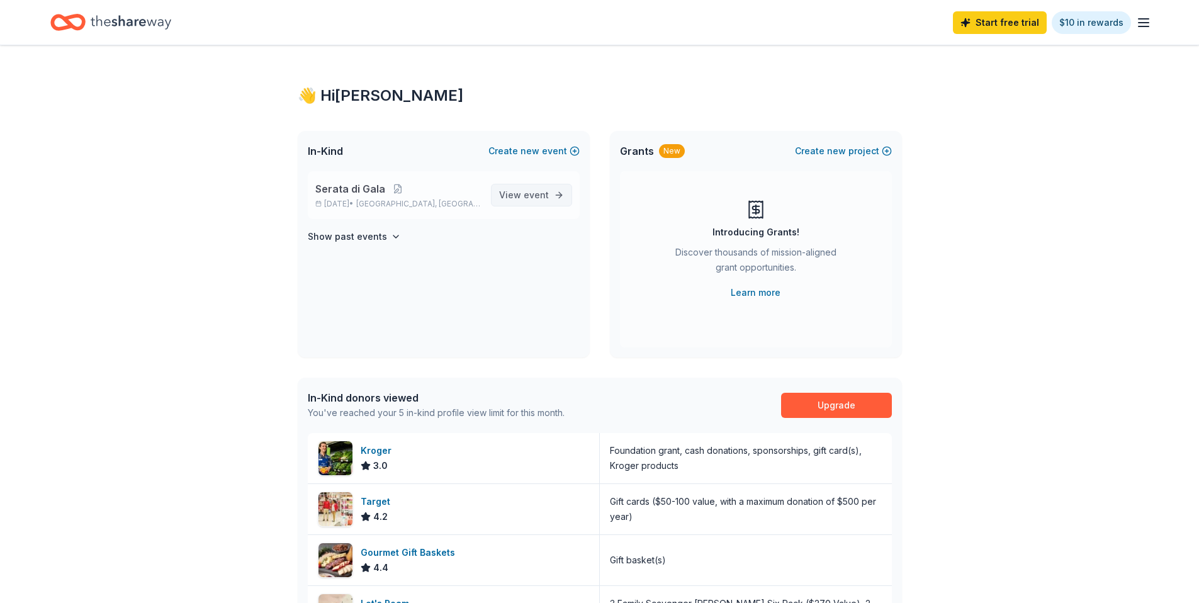 The width and height of the screenshot is (1199, 603). I want to click on span: 4.4, so click(381, 568).